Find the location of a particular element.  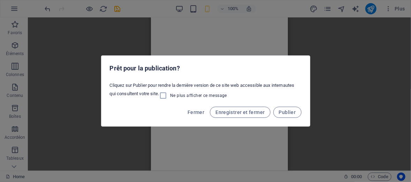

span: Ne plus afficher ce message is located at coordinates (198, 95).